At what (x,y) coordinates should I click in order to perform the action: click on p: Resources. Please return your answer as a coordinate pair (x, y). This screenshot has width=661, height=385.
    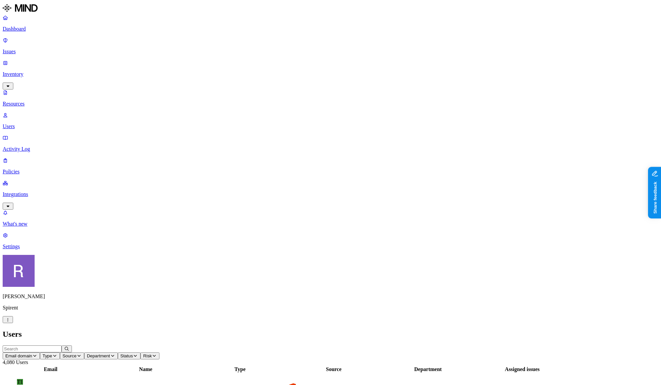
    Looking at the image, I should click on (331, 104).